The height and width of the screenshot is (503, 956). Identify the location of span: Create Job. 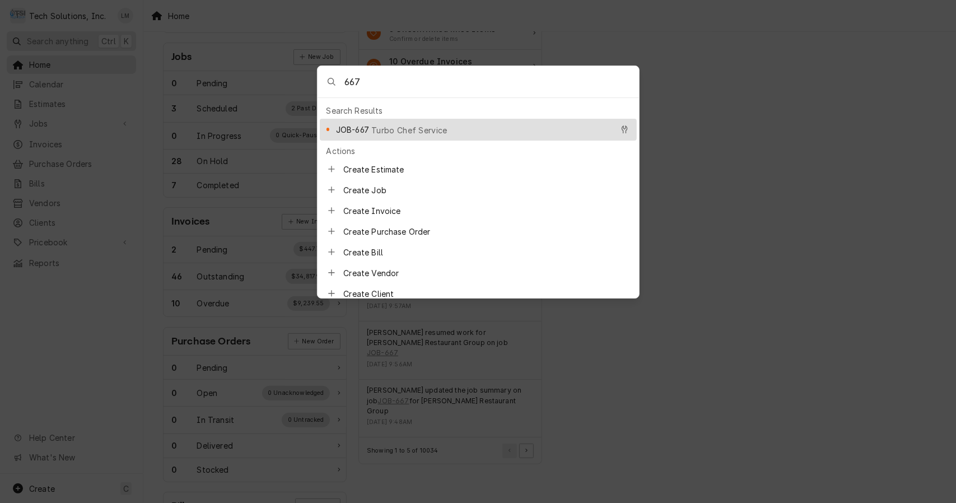
(486, 190).